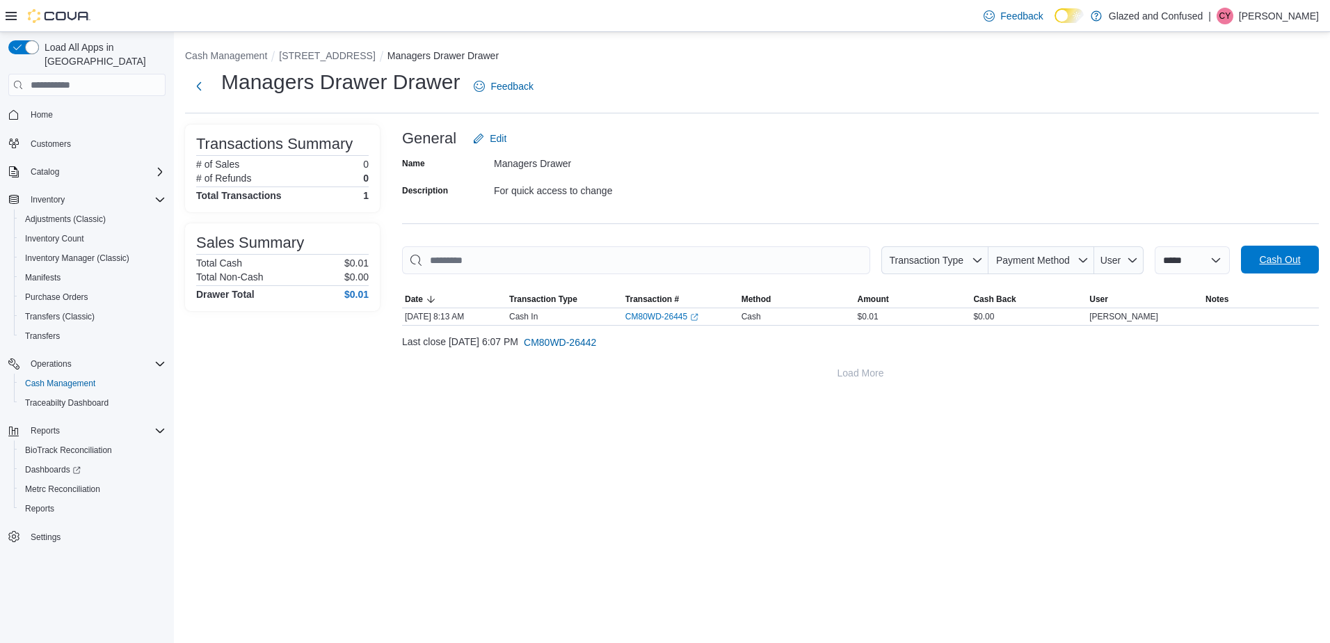 Image resolution: width=1330 pixels, height=643 pixels. What do you see at coordinates (873, 299) in the screenshot?
I see `span: Amount` at bounding box center [873, 299].